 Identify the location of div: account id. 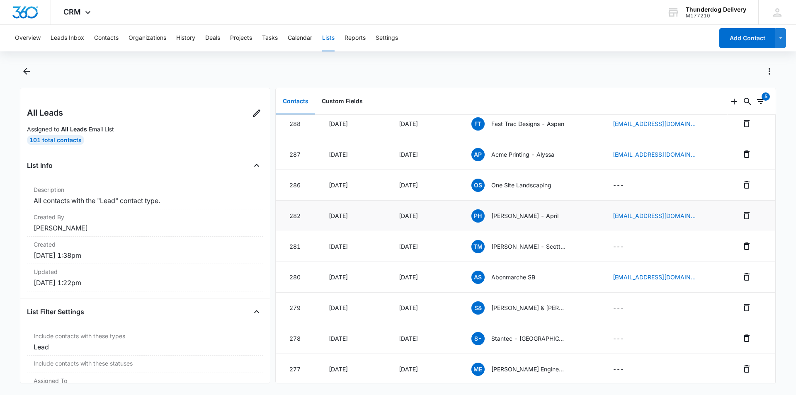
(716, 16).